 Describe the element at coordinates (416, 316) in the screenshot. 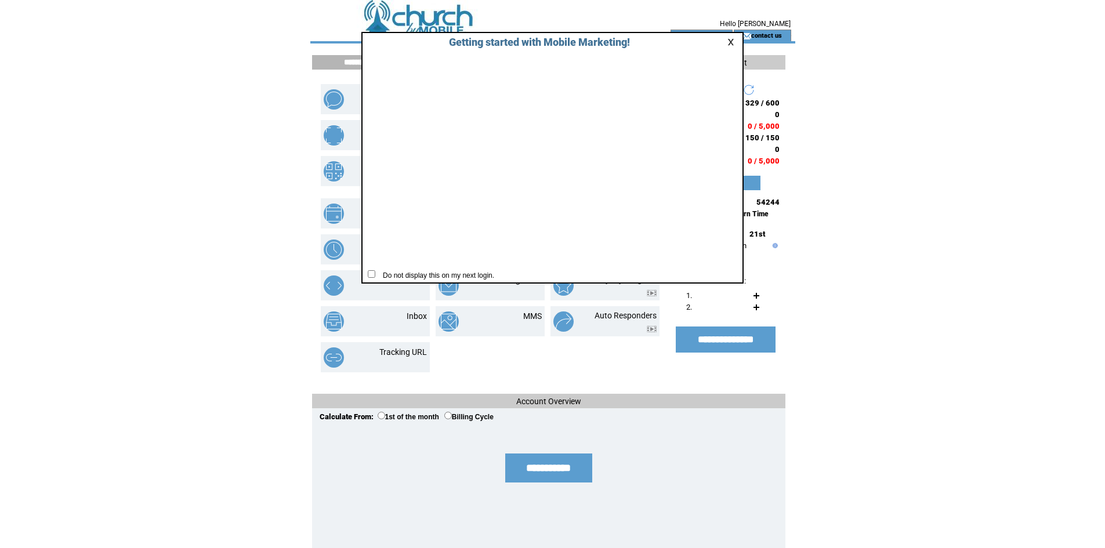

I see `a: Inbox` at that location.